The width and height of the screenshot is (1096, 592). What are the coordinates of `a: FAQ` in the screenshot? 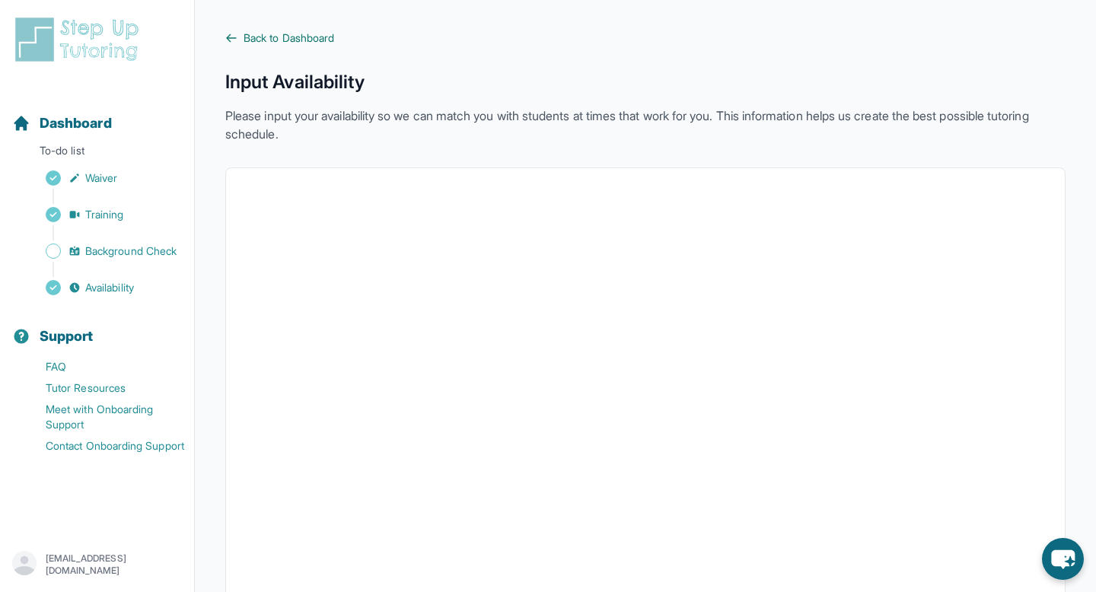 It's located at (103, 367).